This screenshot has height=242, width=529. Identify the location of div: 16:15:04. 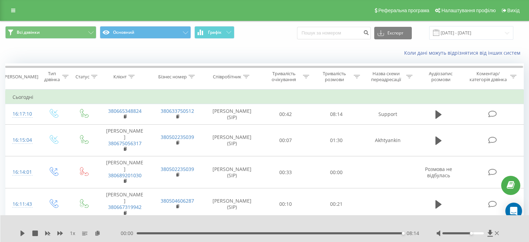
(22, 140).